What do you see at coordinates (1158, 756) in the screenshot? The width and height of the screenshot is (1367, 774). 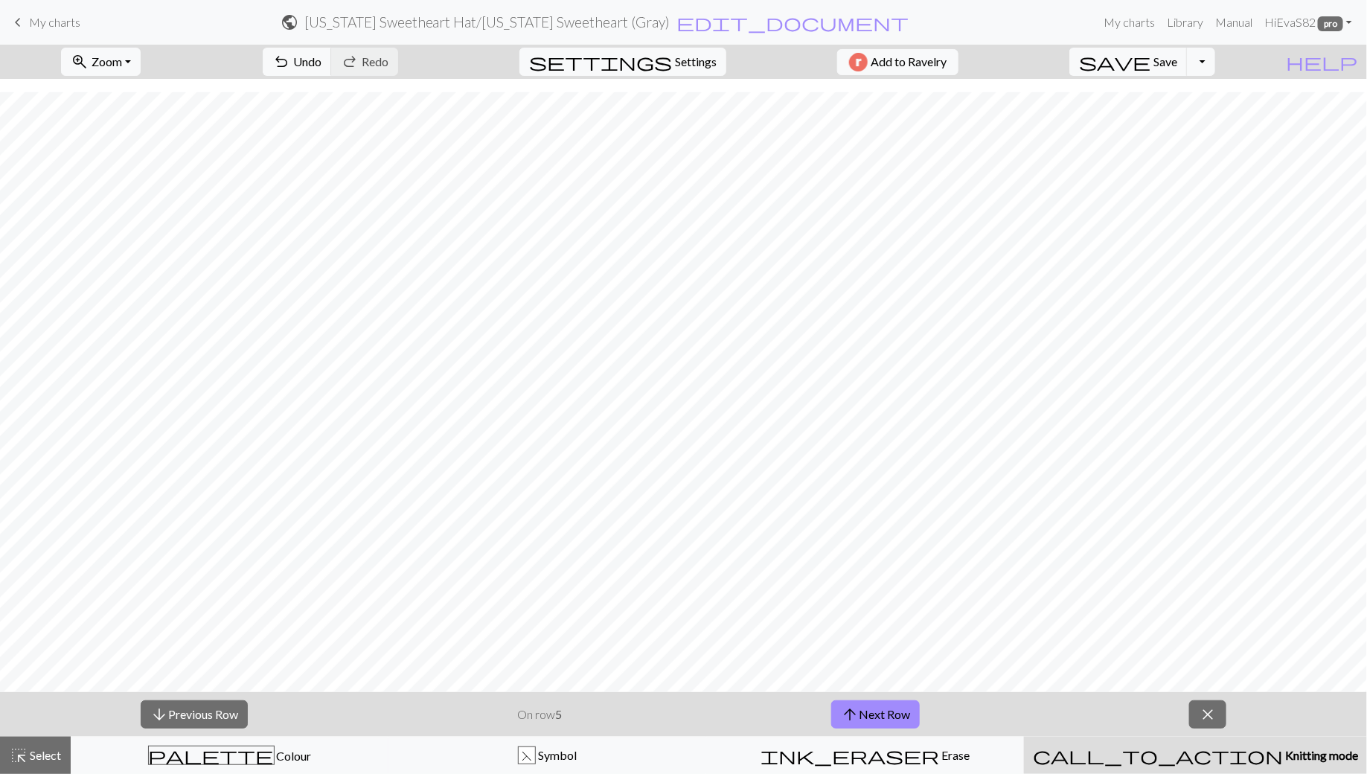 I see `span: call_to_action` at bounding box center [1158, 756].